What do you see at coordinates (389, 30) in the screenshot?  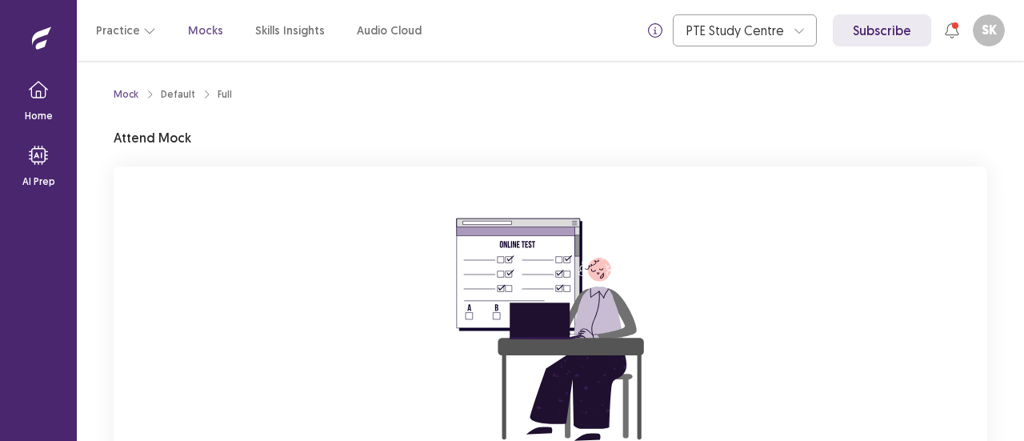 I see `a: Audio Cloud` at bounding box center [389, 30].